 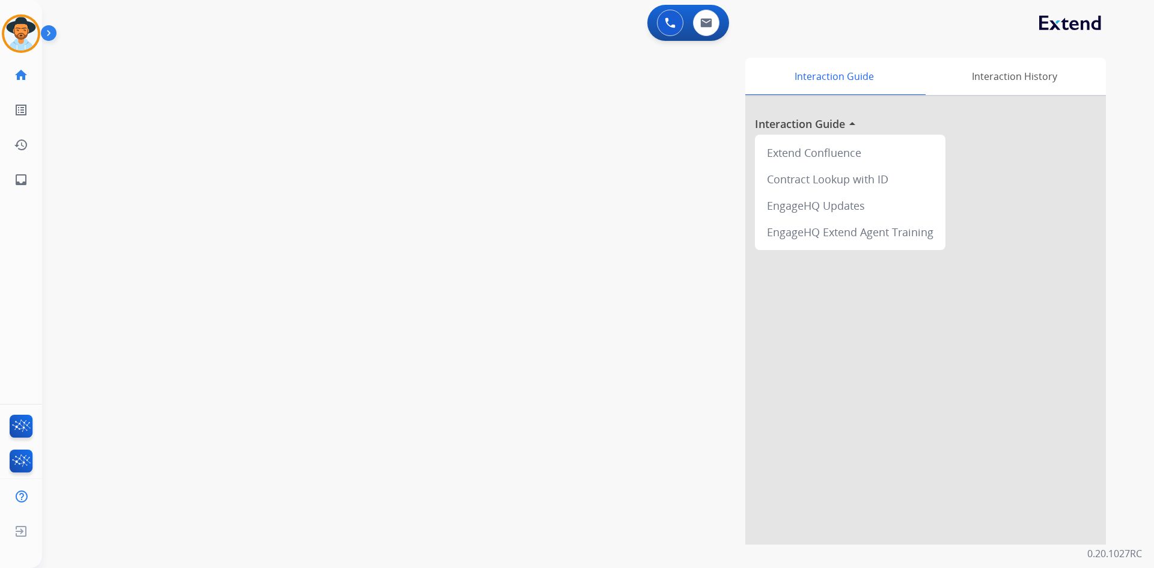 I want to click on div: EngageHQ Updates, so click(x=850, y=206).